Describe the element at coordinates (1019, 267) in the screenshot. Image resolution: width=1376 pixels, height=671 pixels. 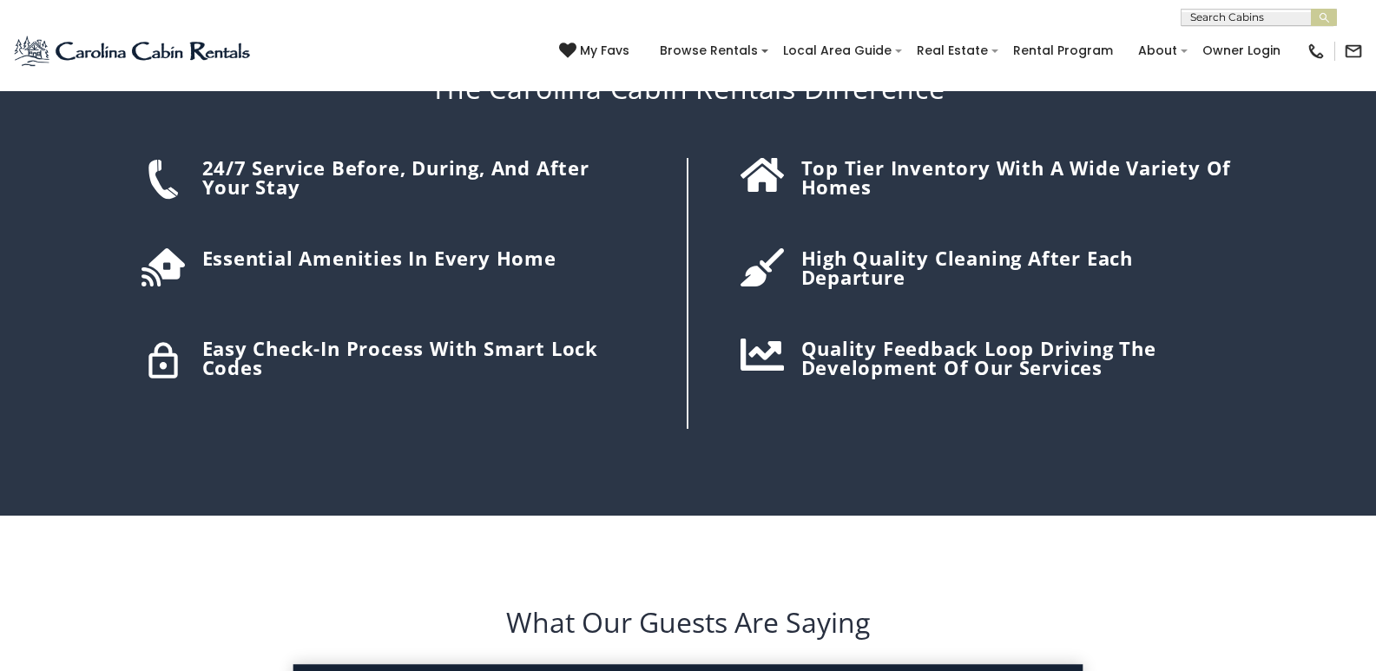
I see `h5: High quality cleaning after each departure` at that location.